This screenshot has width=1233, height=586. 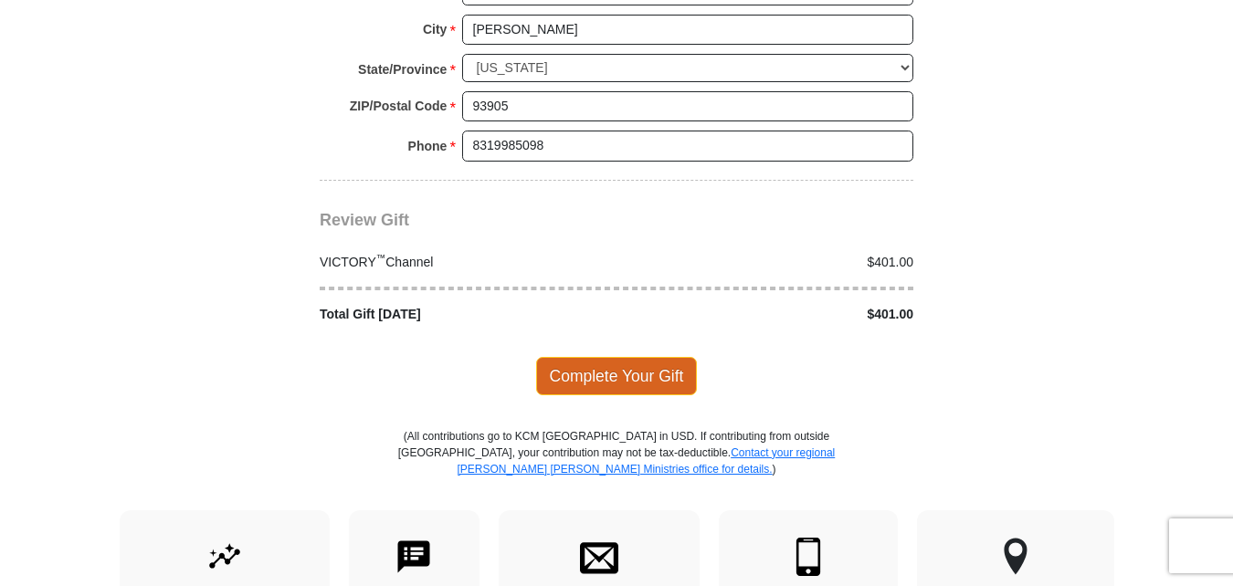 I want to click on img: text-to-give.svg, so click(x=414, y=557).